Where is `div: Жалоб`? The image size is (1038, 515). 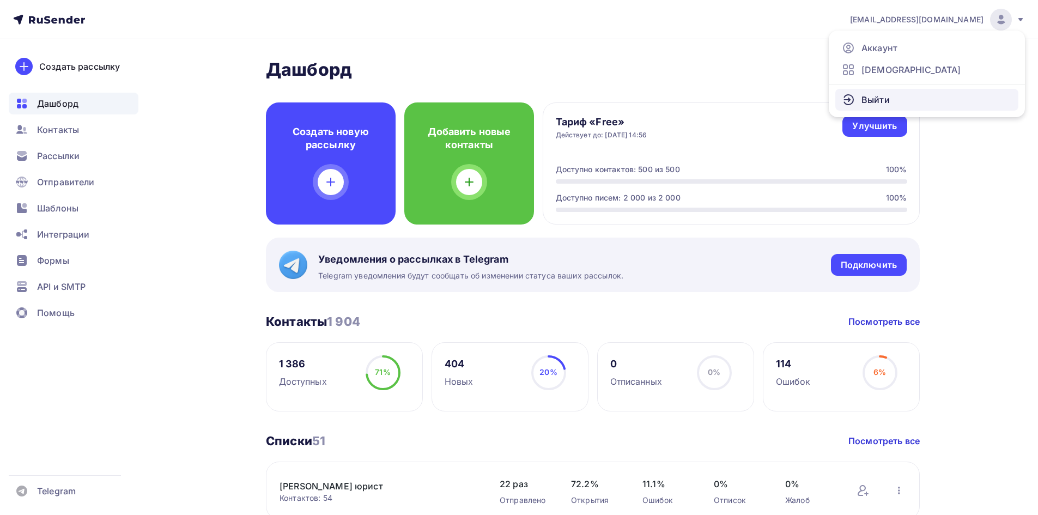
div: Жалоб is located at coordinates (810, 500).